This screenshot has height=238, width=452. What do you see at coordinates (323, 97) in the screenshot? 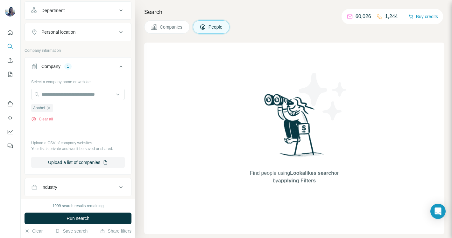
I see `img: Surfe Illustration - Stars` at bounding box center [323, 97].